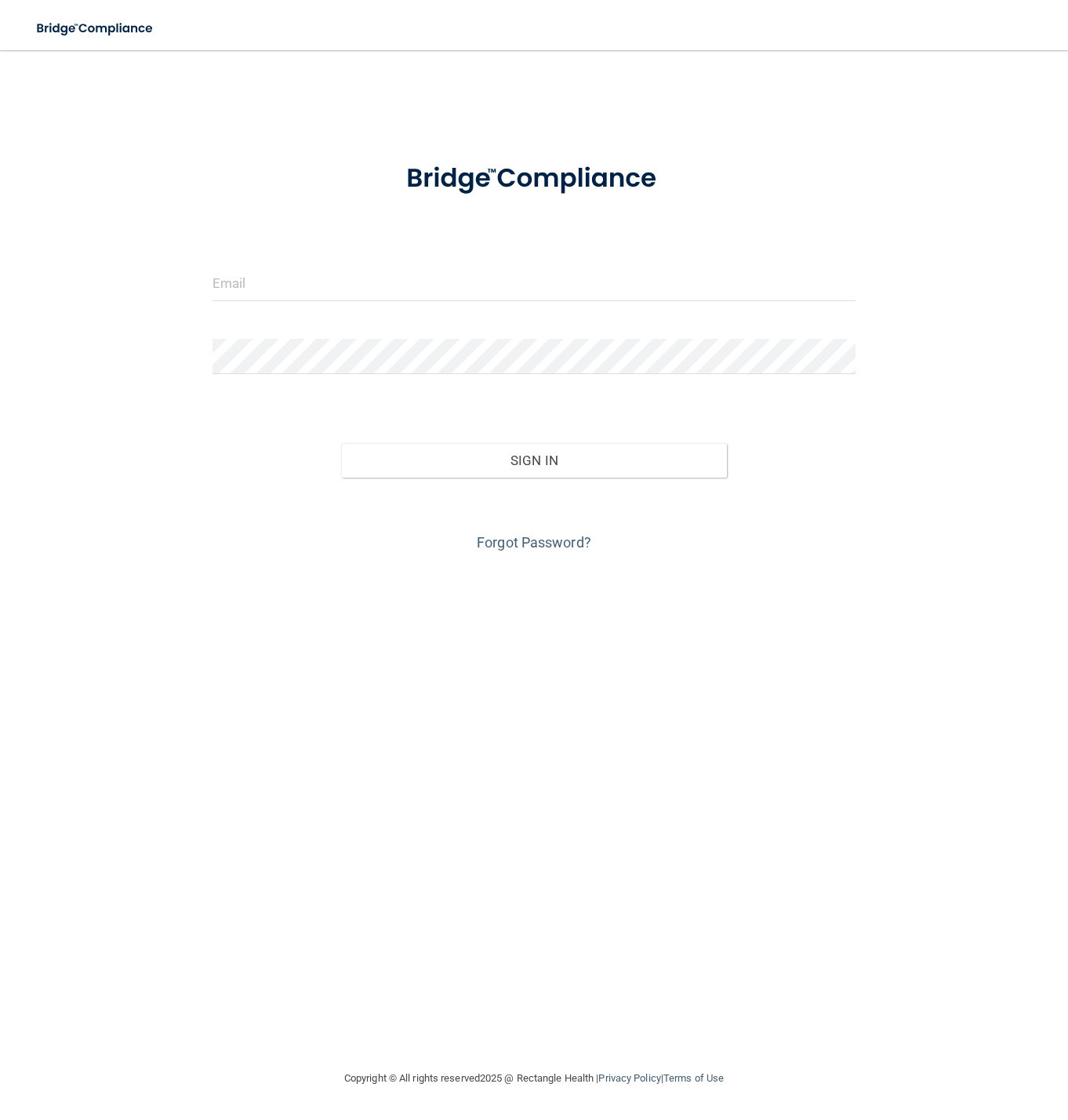 The image size is (1068, 1120). I want to click on button: Sign In, so click(534, 460).